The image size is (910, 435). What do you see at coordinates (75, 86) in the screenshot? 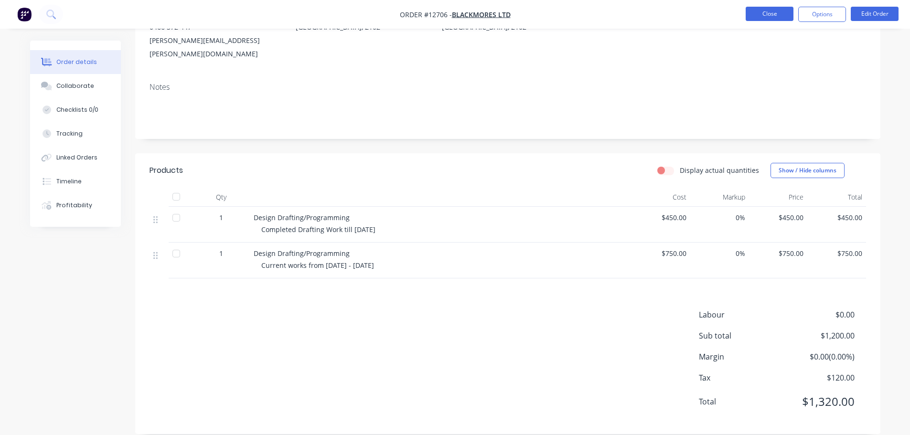
I see `div: Collaborate` at bounding box center [75, 86].